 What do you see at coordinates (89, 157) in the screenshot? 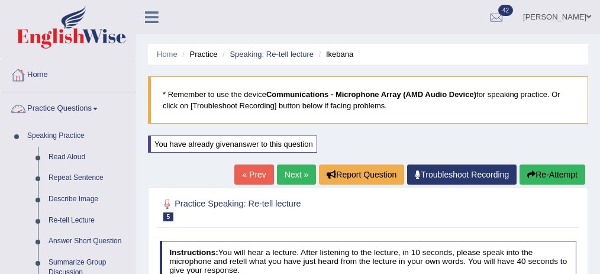
I see `a: Read Aloud` at bounding box center [89, 157].